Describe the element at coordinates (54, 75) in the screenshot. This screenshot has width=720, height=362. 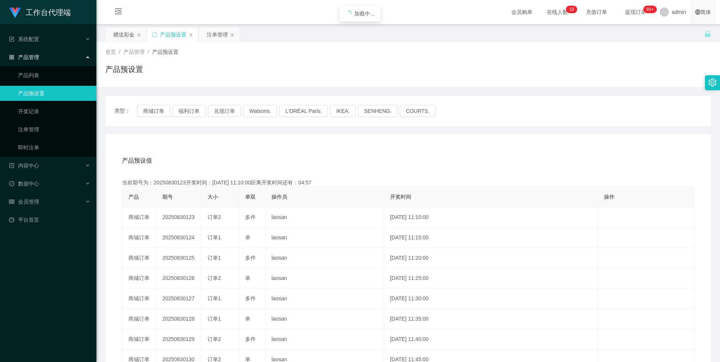
I see `a: 产品列表` at that location.